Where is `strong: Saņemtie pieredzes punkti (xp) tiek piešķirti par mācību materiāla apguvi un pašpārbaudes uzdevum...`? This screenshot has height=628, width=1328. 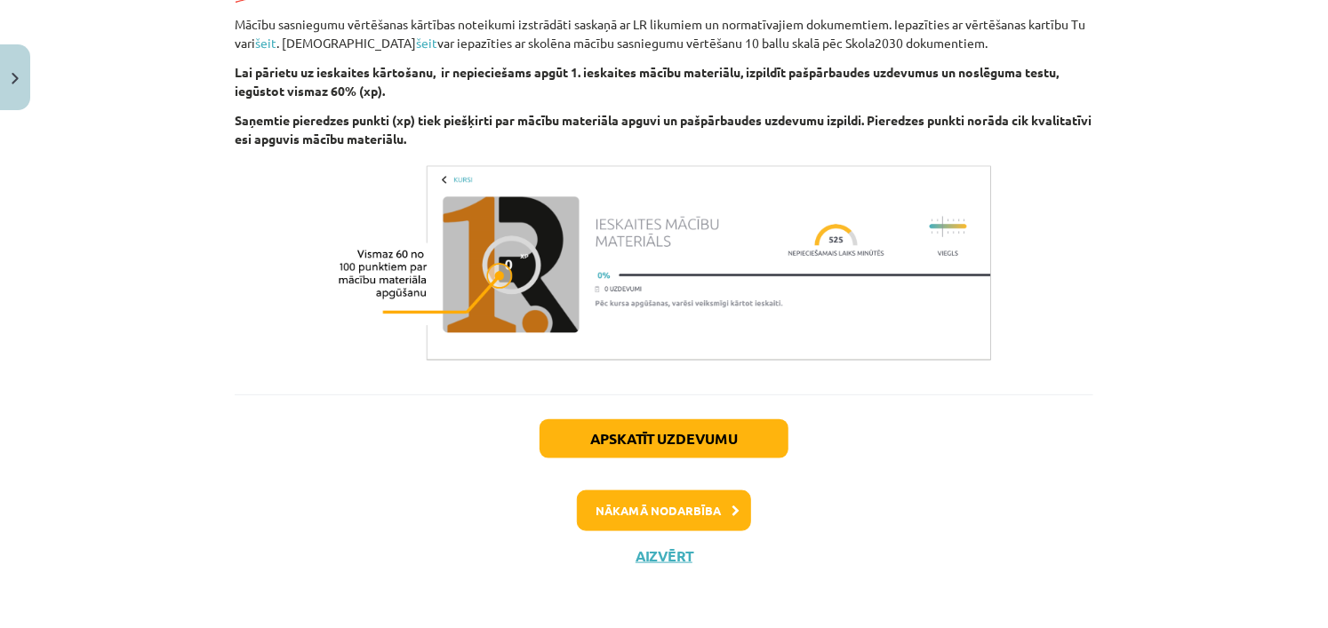
strong: Saņemtie pieredzes punkti (xp) tiek piešķirti par mācību materiāla apguvi un pašpārbaudes uzdevum... is located at coordinates (663, 129).